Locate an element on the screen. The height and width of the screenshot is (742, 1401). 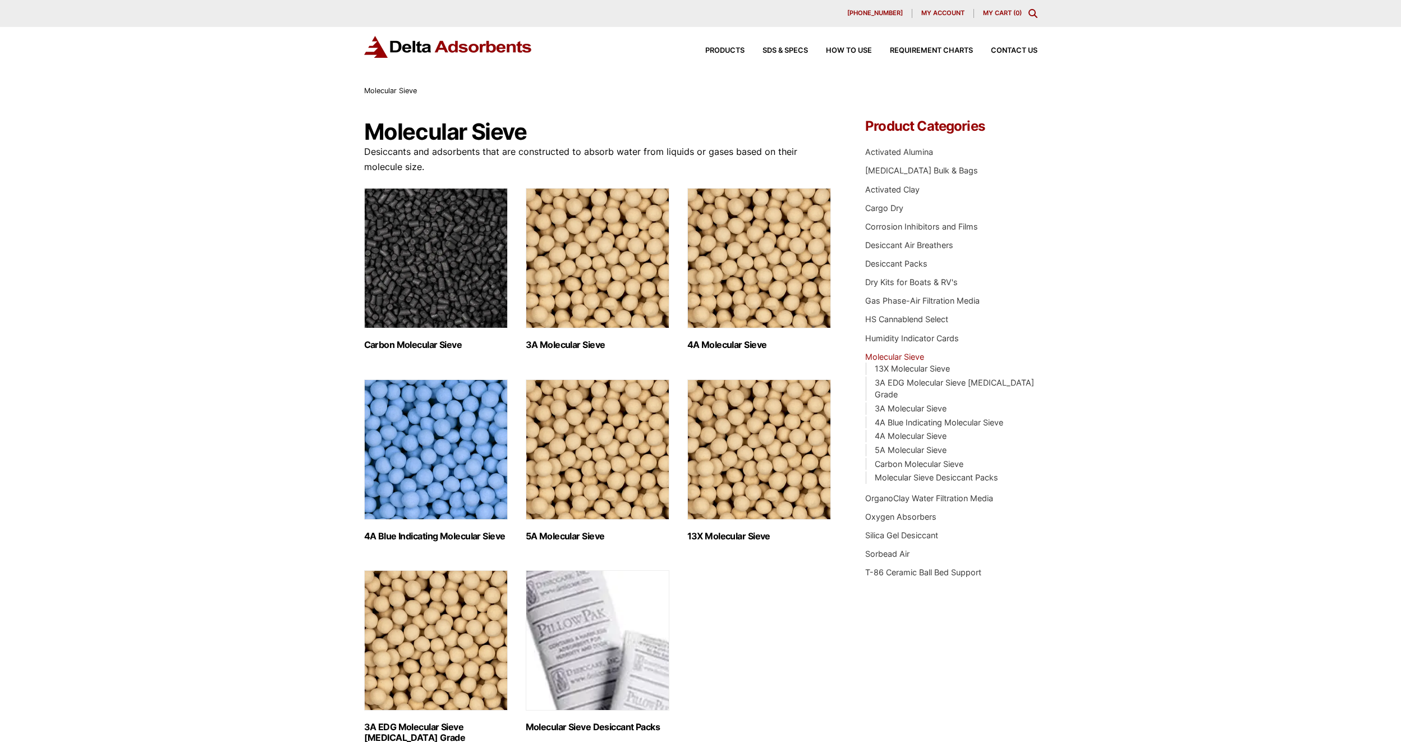
a: Gas Phase-Air Filtration Media is located at coordinates (922, 300).